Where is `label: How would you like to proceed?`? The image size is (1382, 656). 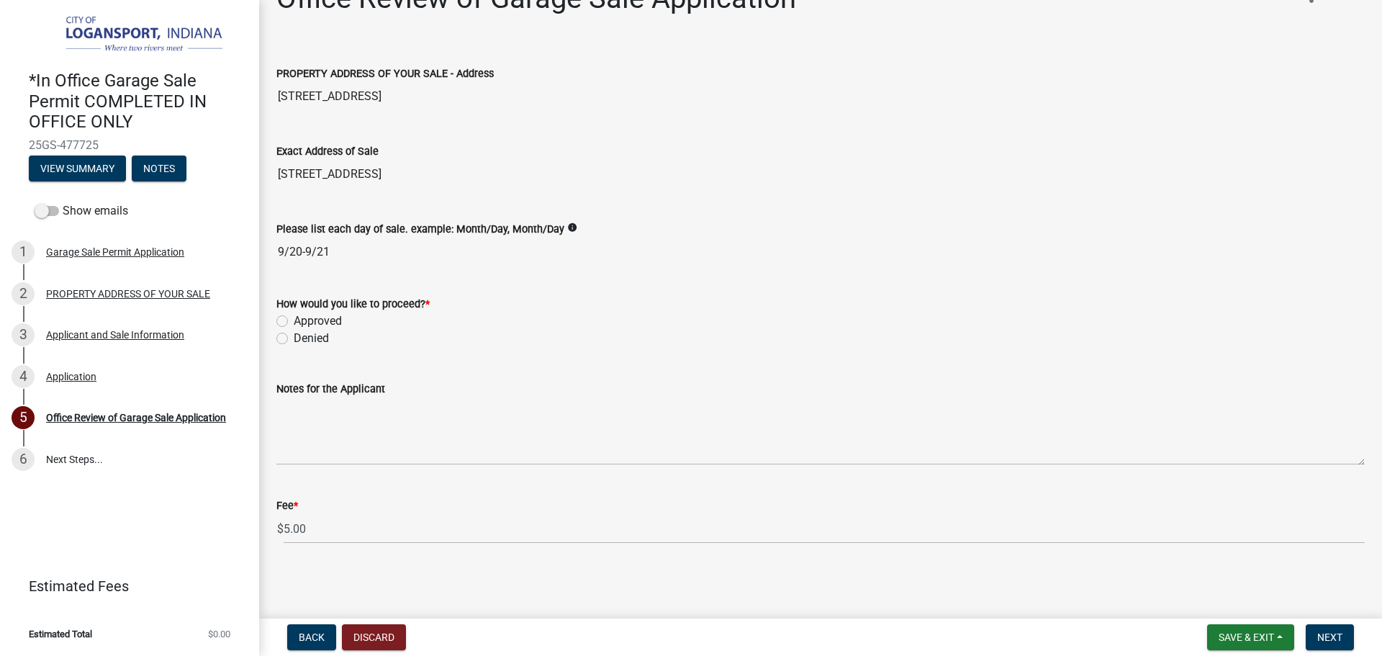
label: How would you like to proceed? is located at coordinates (353, 305).